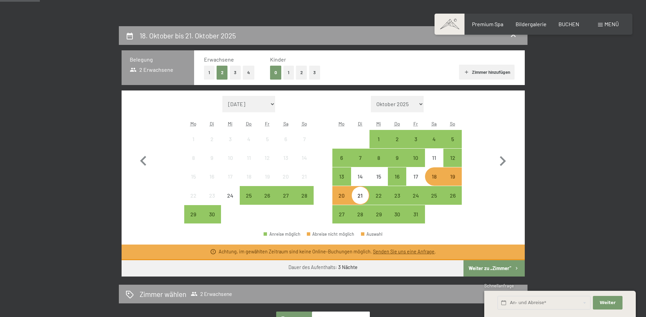  I want to click on span: 2 Erwachsene, so click(151, 70).